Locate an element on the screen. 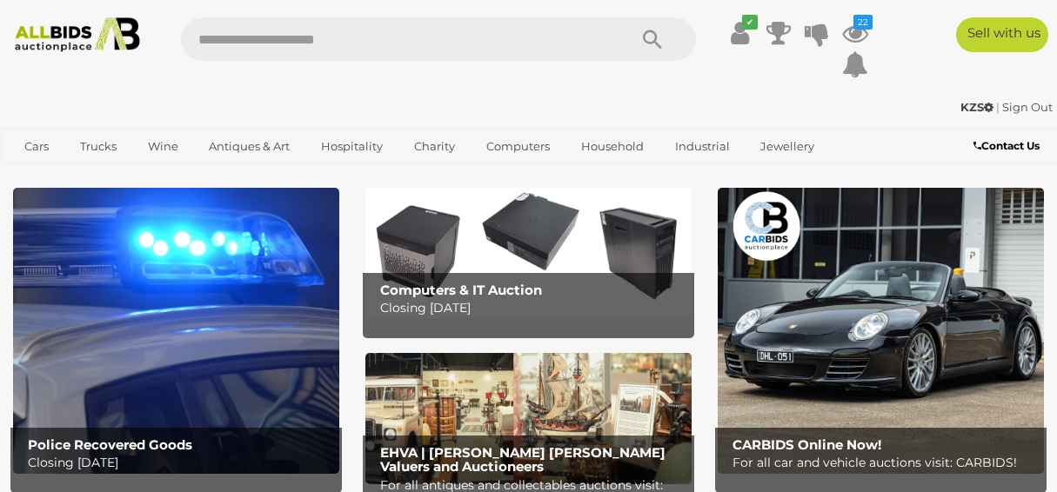 Image resolution: width=1057 pixels, height=492 pixels. a: 22 is located at coordinates (855, 33).